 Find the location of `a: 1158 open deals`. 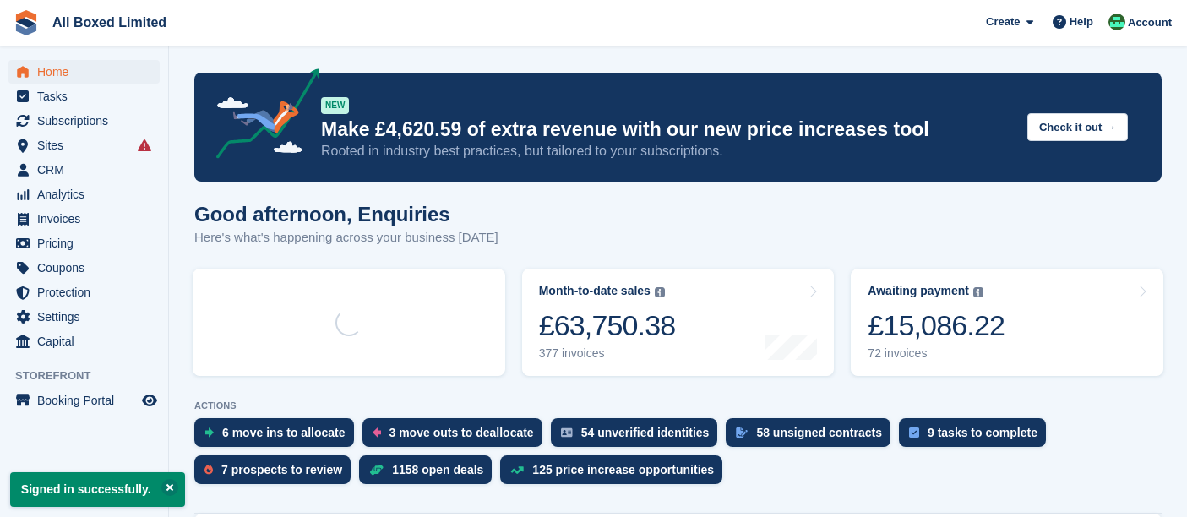

a: 1158 open deals is located at coordinates (429, 474).